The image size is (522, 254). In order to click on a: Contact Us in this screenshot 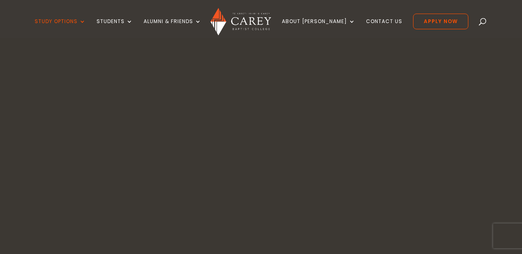, I will do `click(384, 28)`.